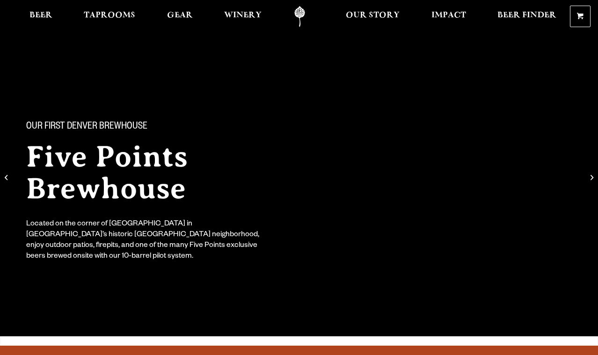  I want to click on a: Impact, so click(449, 16).